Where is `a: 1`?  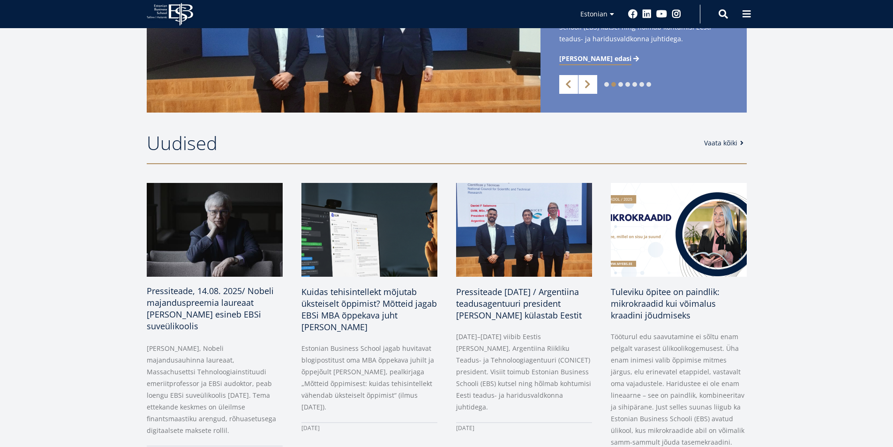
a: 1 is located at coordinates (606, 84).